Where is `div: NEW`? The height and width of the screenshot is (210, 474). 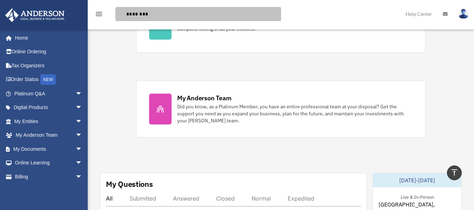
div: NEW is located at coordinates (48, 80).